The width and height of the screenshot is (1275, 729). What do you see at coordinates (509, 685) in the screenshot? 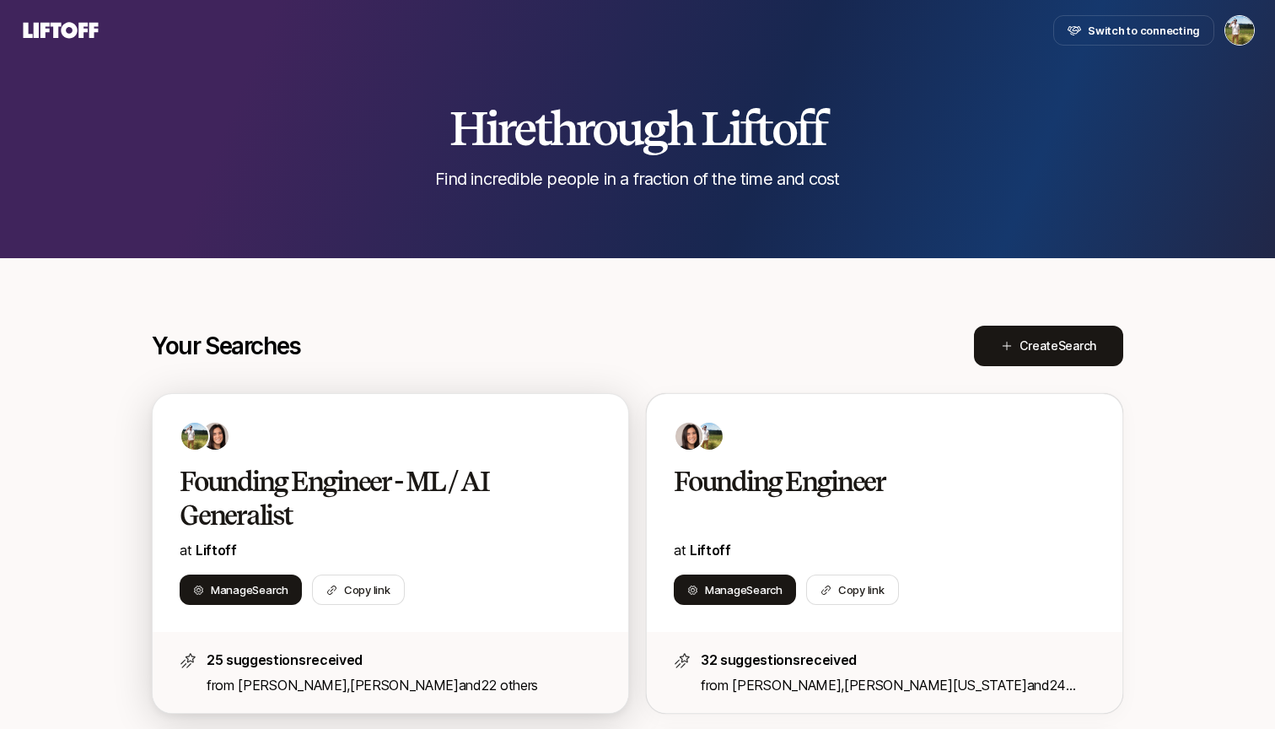
I see `span: 22 others` at bounding box center [509, 685].